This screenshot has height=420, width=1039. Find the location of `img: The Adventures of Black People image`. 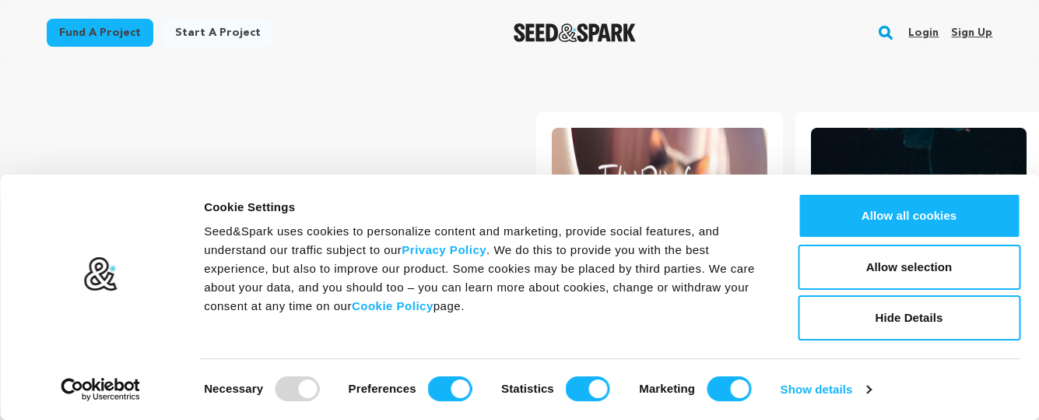

img: The Adventures of Black People image is located at coordinates (919, 202).